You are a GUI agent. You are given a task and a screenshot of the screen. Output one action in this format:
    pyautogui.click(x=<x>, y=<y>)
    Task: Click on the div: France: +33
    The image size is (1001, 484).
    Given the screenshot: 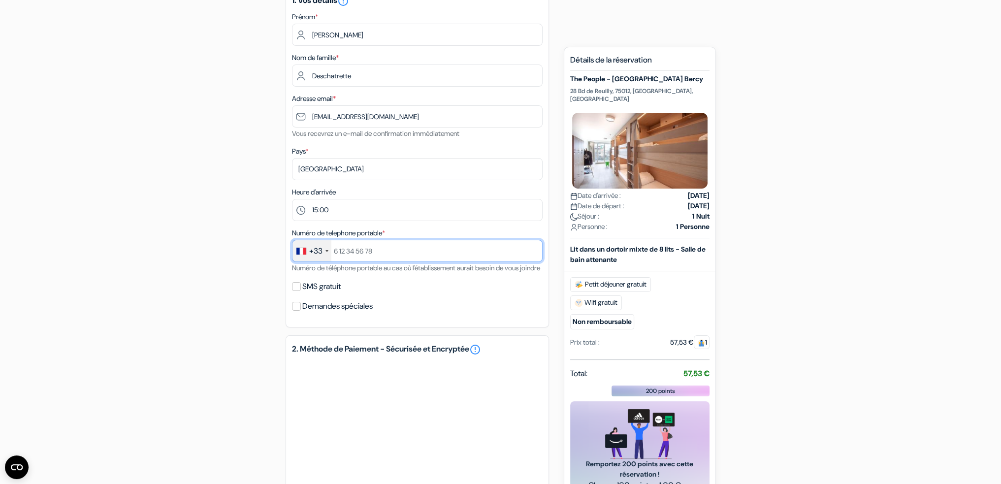 What is the action you would take?
    pyautogui.click(x=312, y=251)
    